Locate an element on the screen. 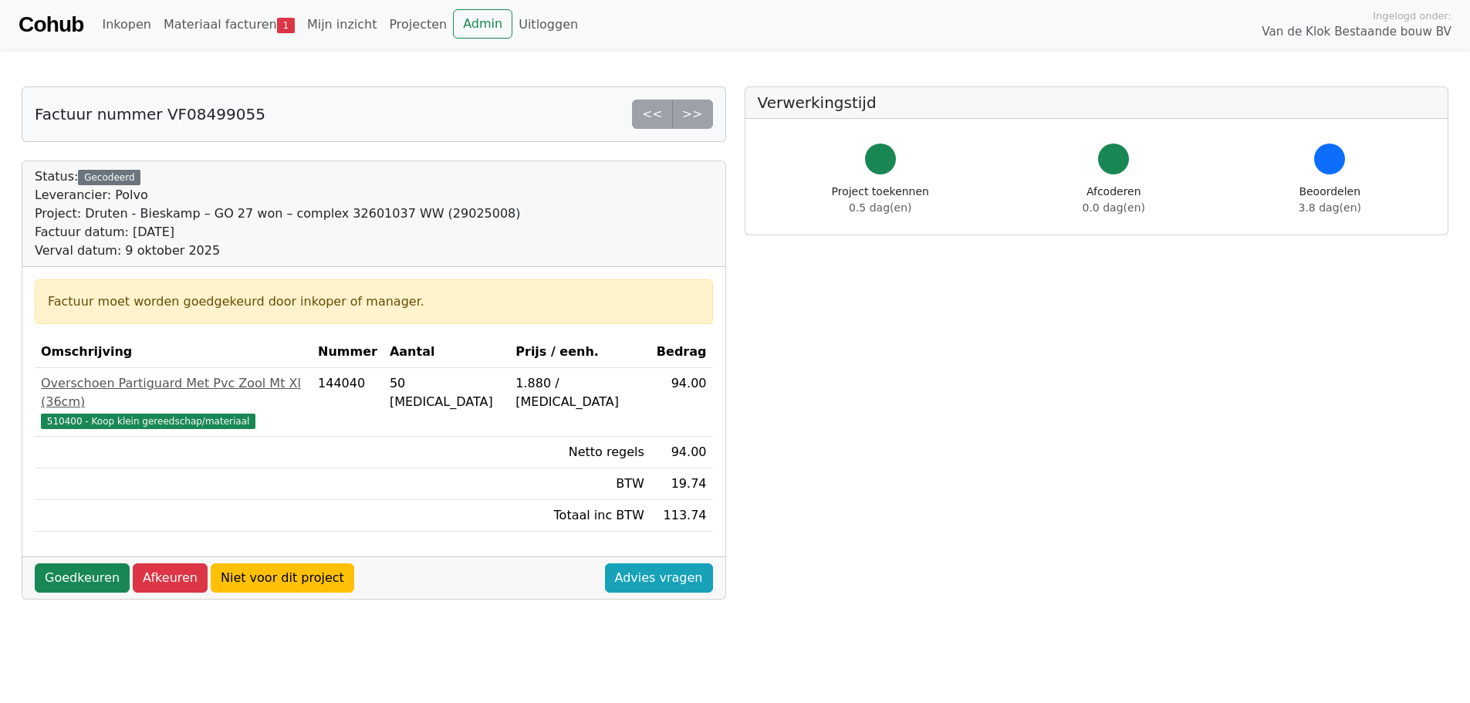 Image resolution: width=1470 pixels, height=703 pixels. h5: Verwerkingstijd is located at coordinates (1097, 103).